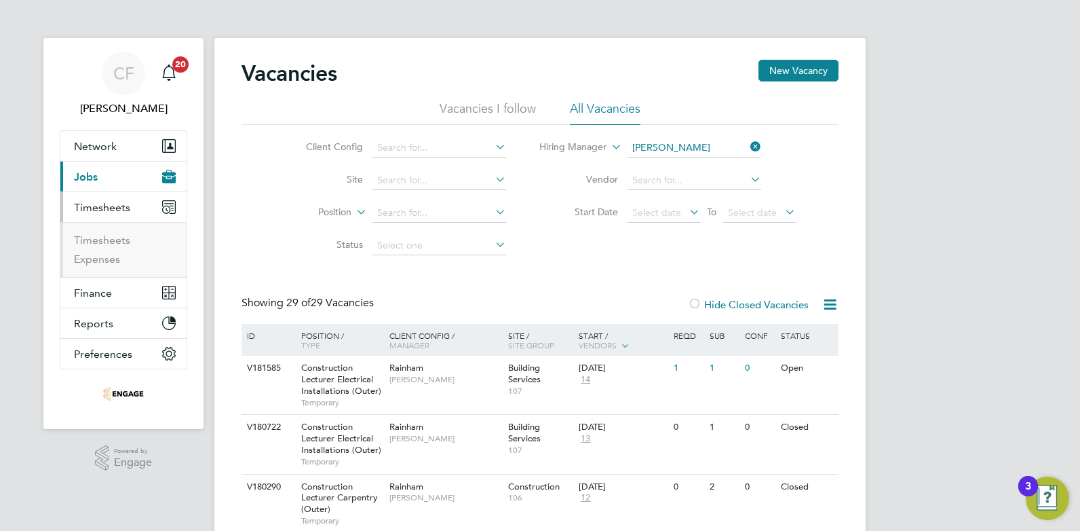  What do you see at coordinates (124, 109) in the screenshot?
I see `span: Cam Fisher` at bounding box center [124, 109].